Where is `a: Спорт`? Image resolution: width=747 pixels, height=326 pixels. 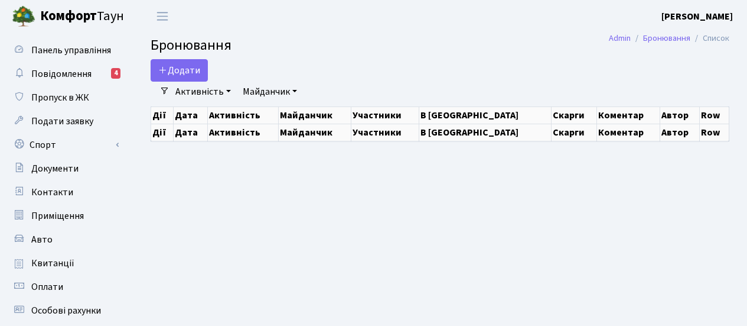 a: Спорт is located at coordinates (65, 145).